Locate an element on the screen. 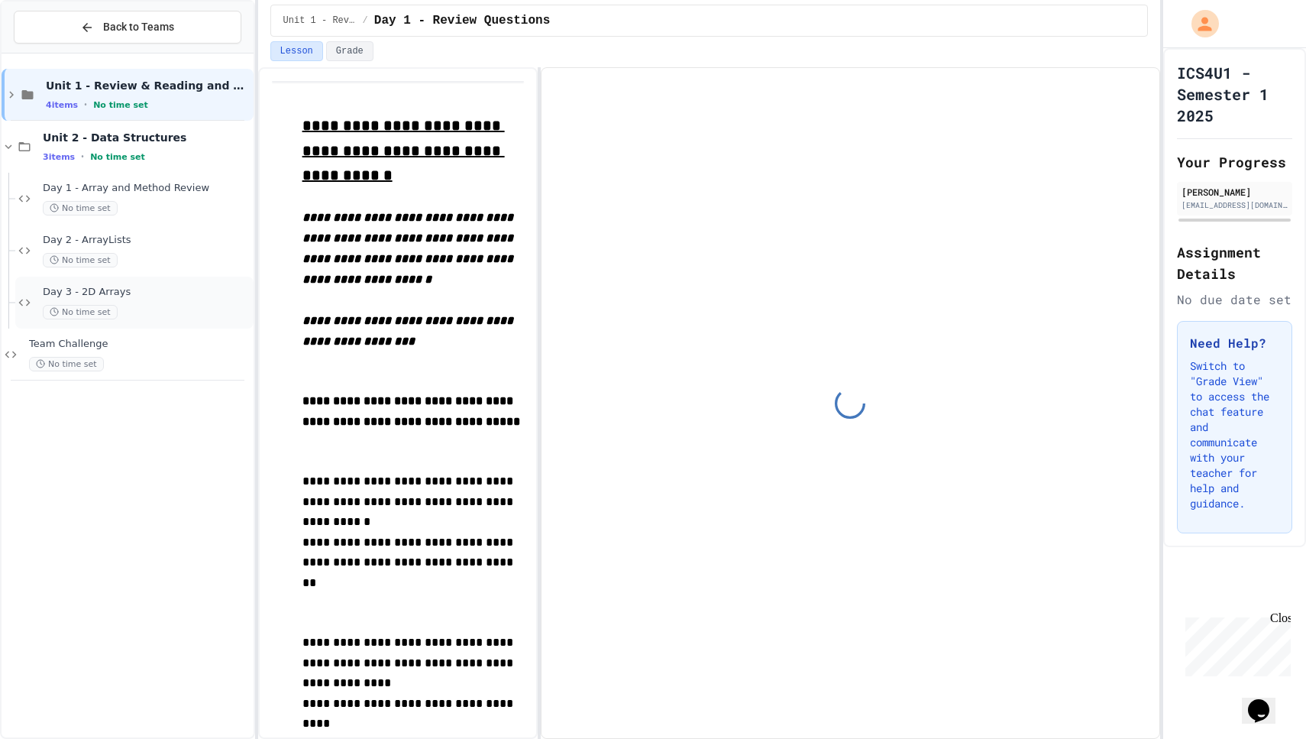 The width and height of the screenshot is (1306, 739). h2: Assignment Details is located at coordinates (1234, 263).